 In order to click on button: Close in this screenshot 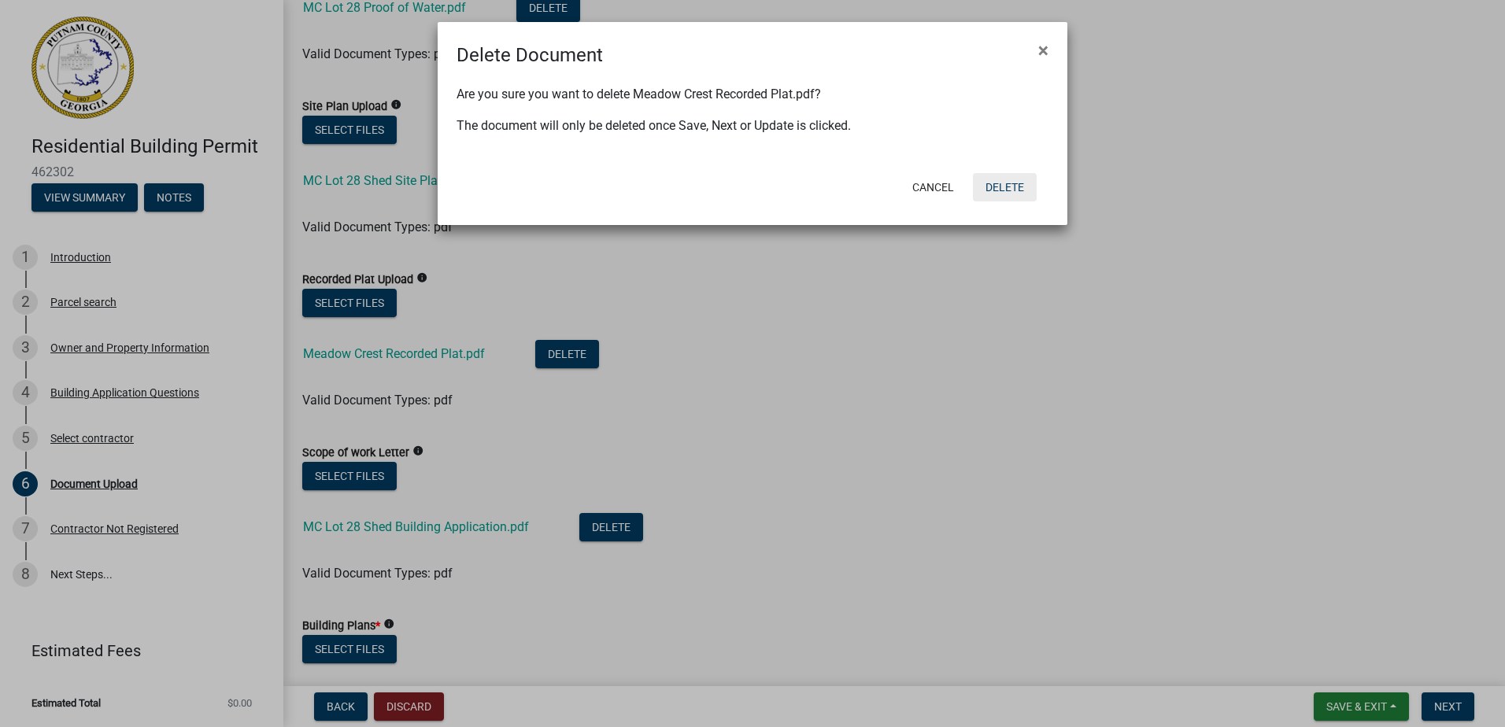, I will do `click(1043, 50)`.